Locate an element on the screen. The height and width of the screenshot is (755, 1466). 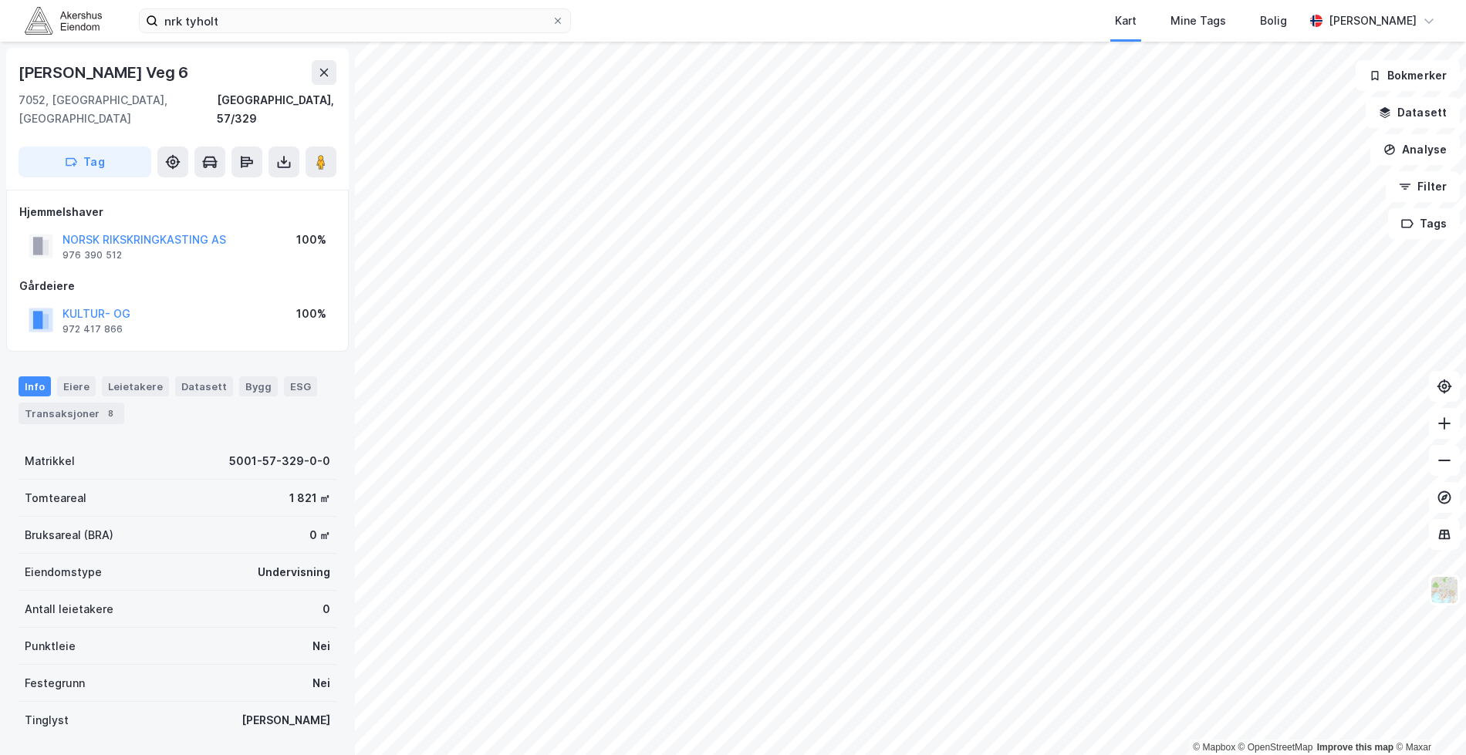
a: Mapbox is located at coordinates (1214, 748).